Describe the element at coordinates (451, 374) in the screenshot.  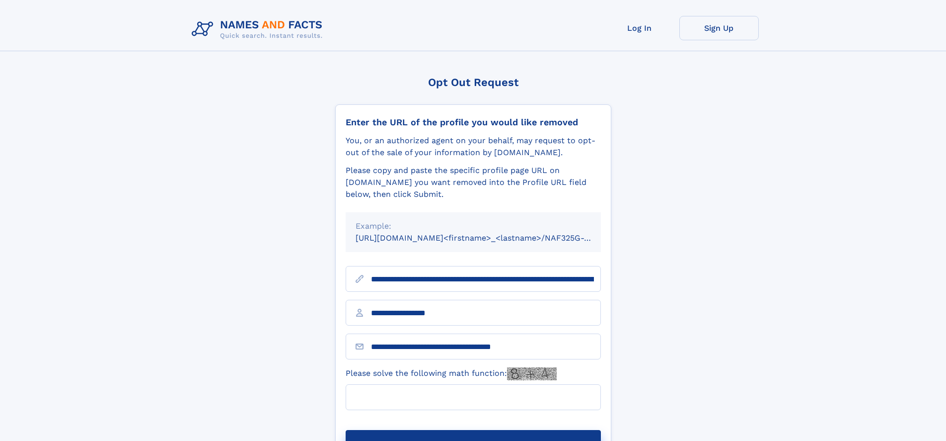
I see `label: Please solve the following math function:` at that location.